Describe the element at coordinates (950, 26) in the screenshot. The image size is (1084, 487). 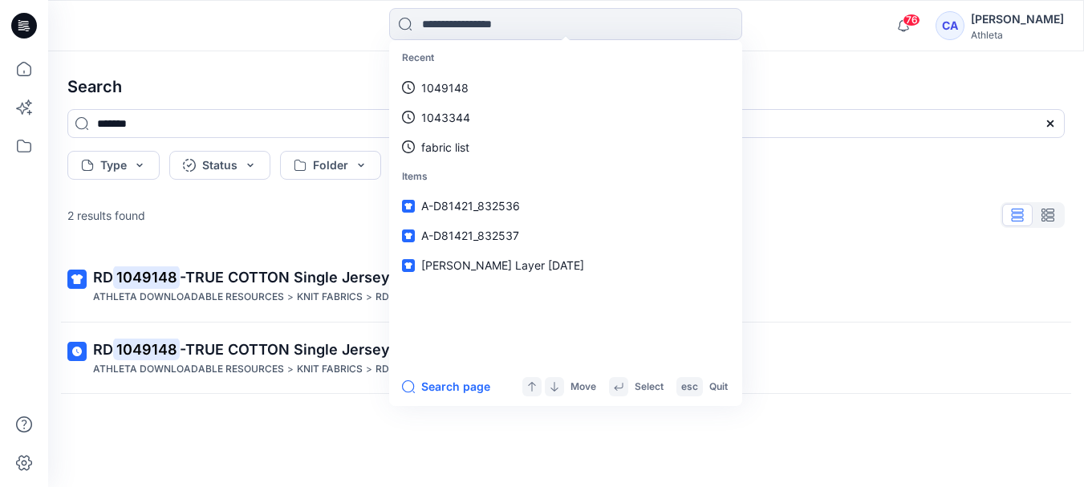
I see `div: CA` at that location.